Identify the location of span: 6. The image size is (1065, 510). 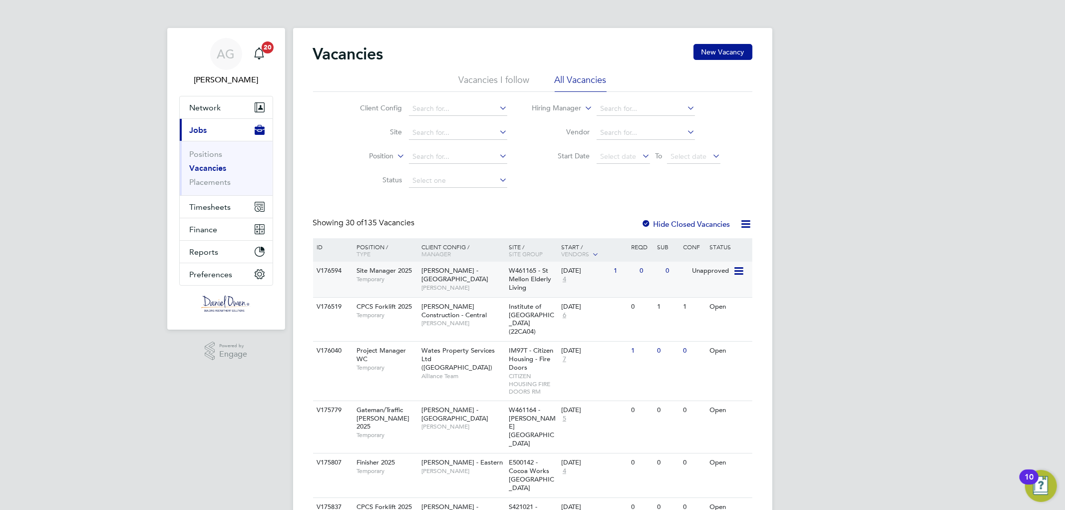
(564, 315).